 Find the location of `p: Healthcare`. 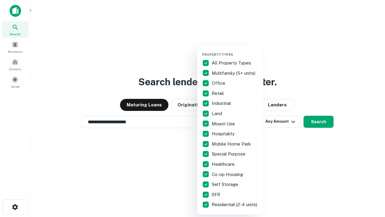

p: Healthcare is located at coordinates (224, 164).